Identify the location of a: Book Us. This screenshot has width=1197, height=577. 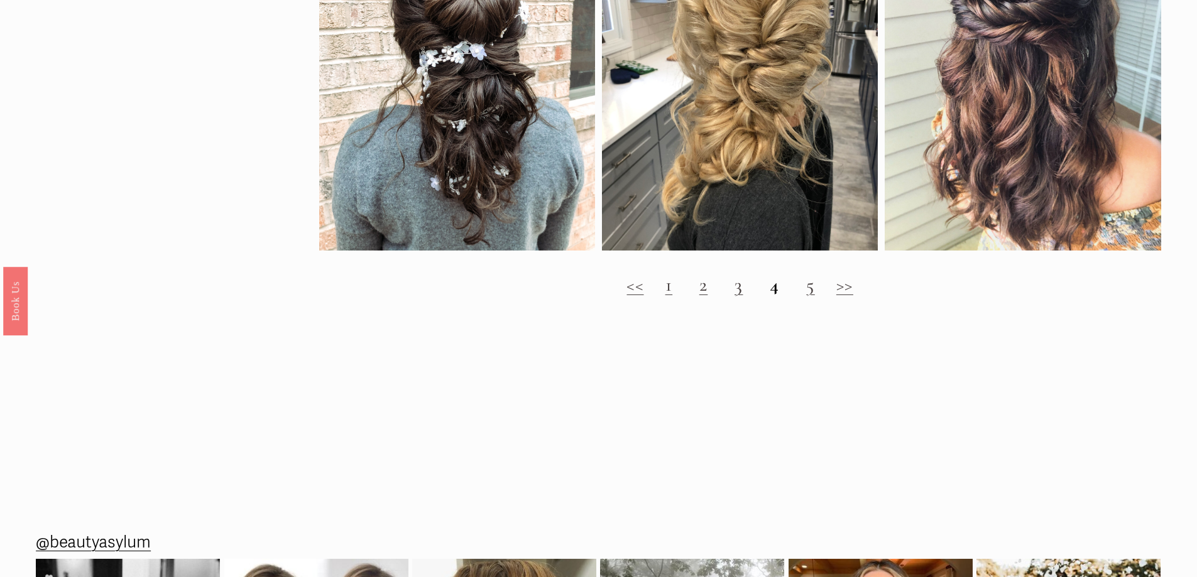
(15, 300).